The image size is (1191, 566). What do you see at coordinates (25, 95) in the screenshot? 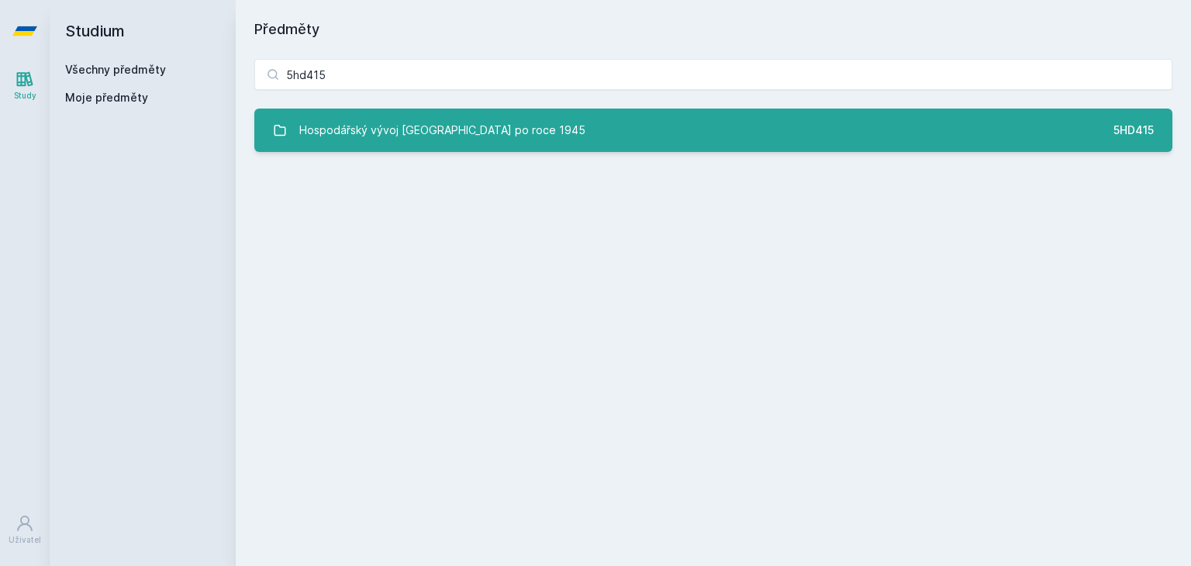
I see `div: Study` at bounding box center [25, 95].